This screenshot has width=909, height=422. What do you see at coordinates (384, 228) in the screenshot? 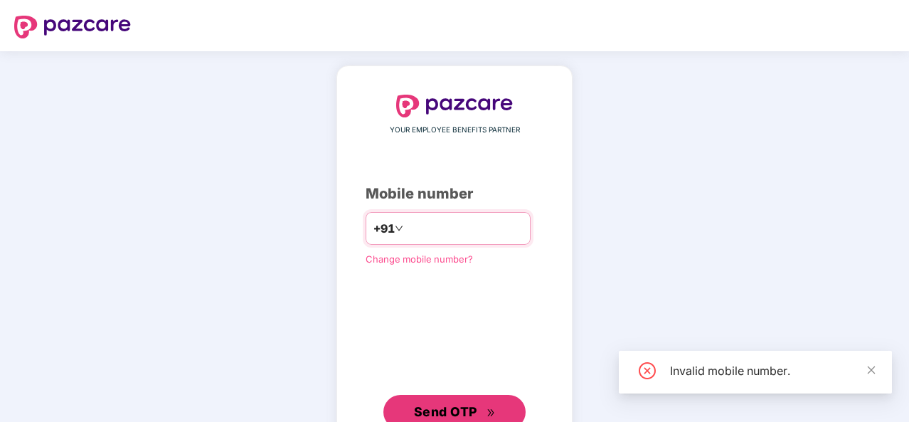
I see `span: +91` at bounding box center [384, 228].